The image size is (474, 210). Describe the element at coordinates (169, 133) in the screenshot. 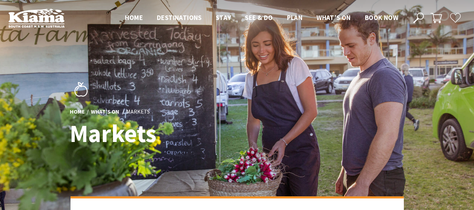

I see `h1: Markets` at that location.